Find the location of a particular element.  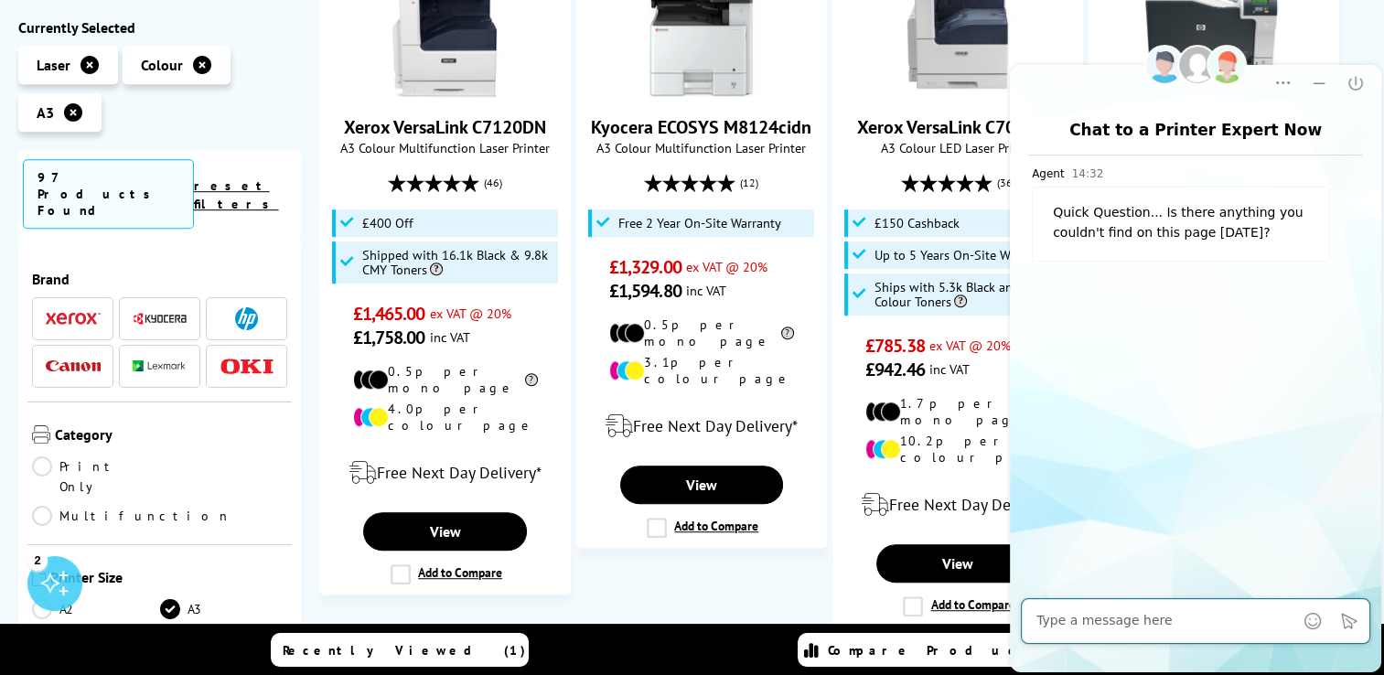

img: Kyocera is located at coordinates (160, 318).